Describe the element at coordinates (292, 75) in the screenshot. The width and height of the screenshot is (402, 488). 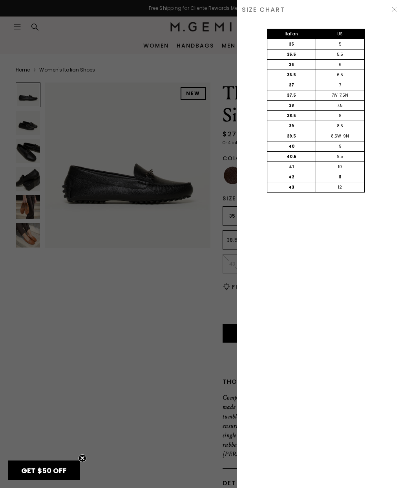
I see `div: 36.5` at that location.